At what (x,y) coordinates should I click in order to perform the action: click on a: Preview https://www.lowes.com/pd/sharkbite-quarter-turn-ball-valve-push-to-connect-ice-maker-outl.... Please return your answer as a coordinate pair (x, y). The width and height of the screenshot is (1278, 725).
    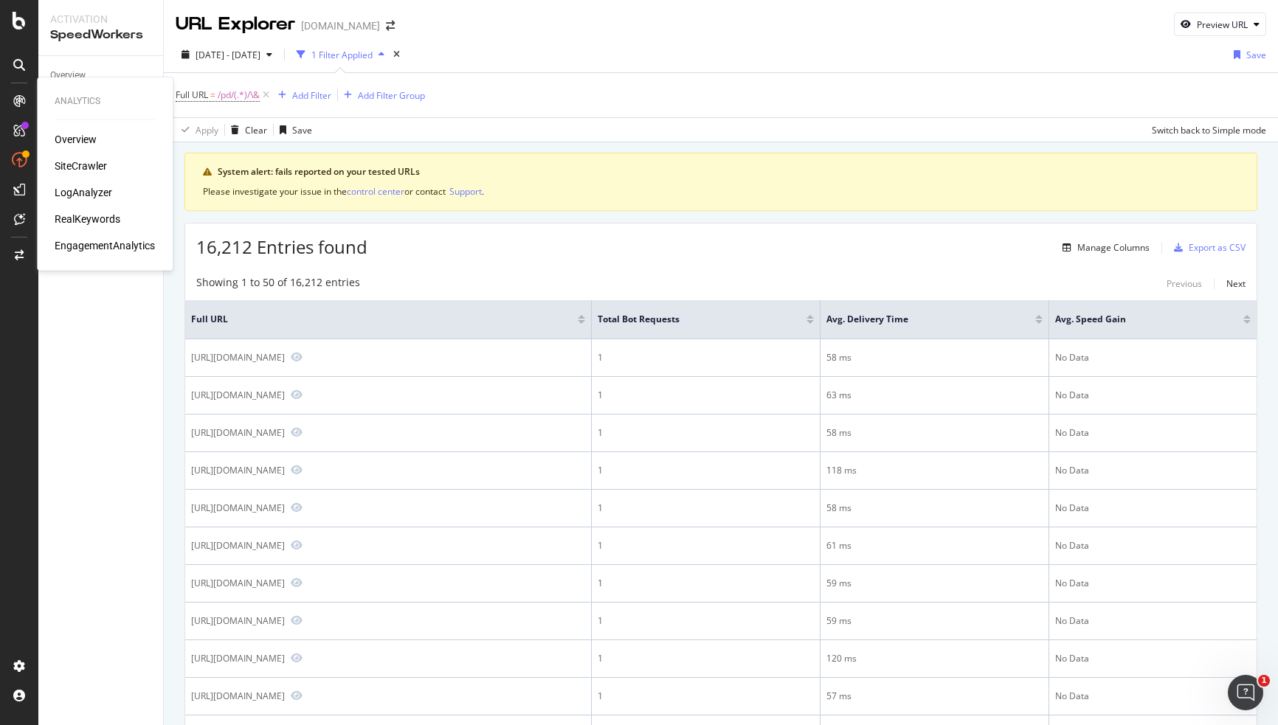
    Looking at the image, I should click on (297, 508).